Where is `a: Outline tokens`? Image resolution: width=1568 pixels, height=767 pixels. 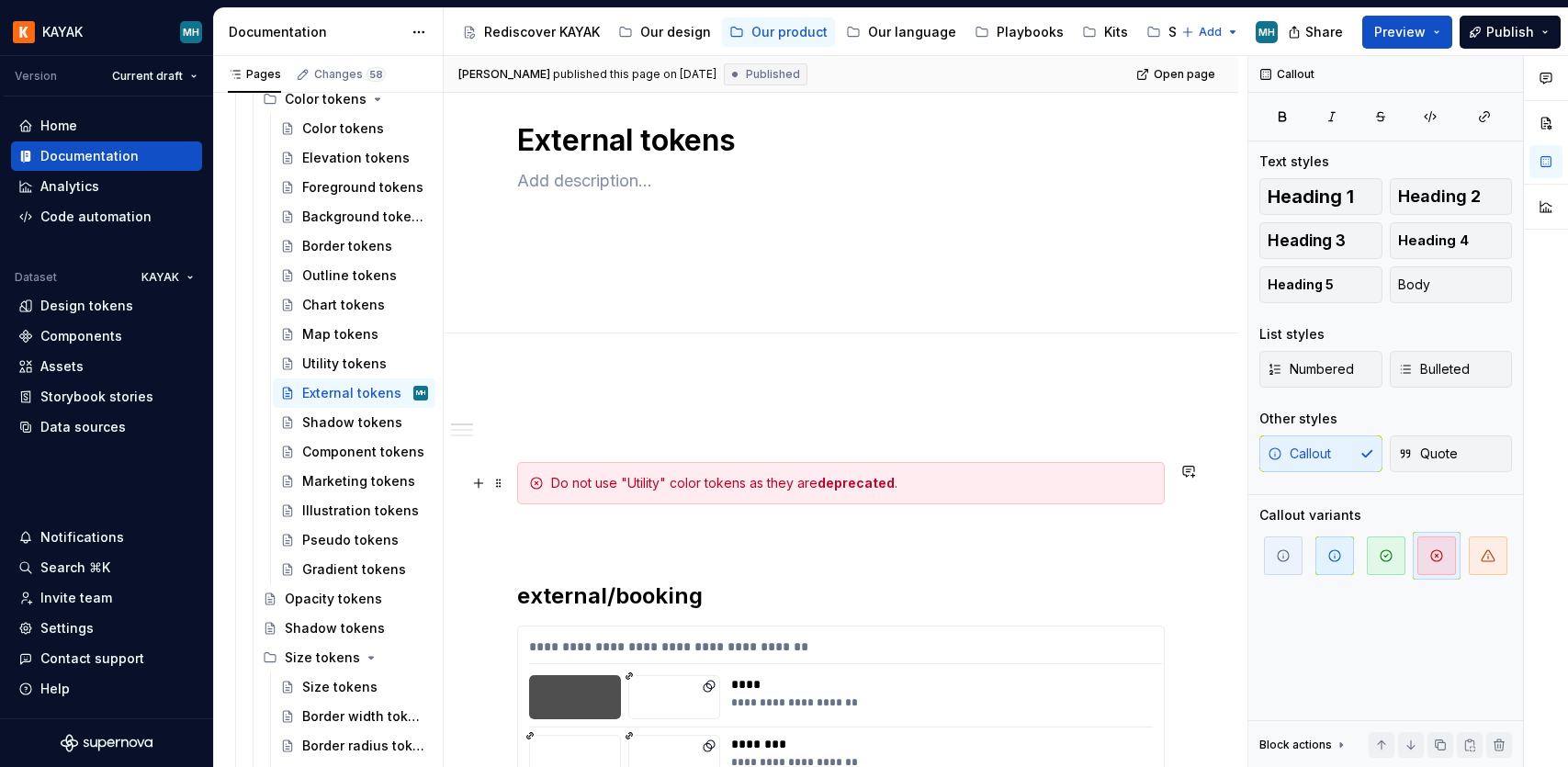 a: Outline tokens is located at coordinates (354, 276).